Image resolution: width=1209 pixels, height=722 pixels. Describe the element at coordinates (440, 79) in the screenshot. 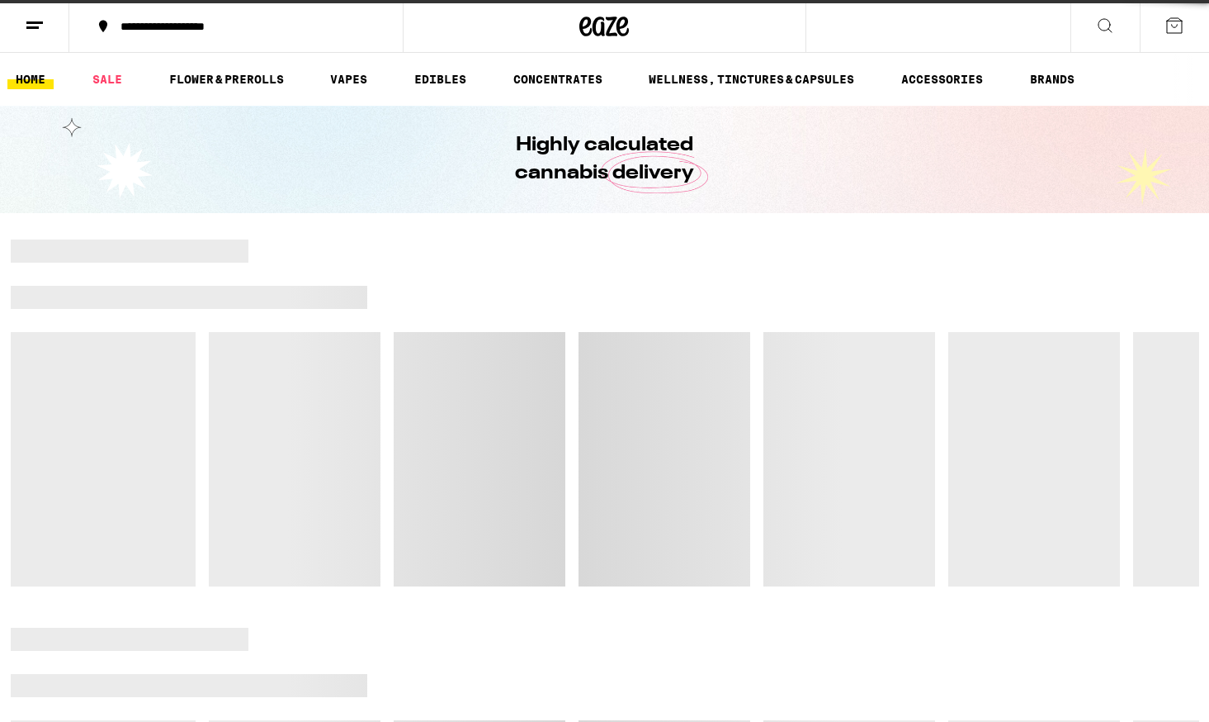

I see `a: EDIBLES` at that location.